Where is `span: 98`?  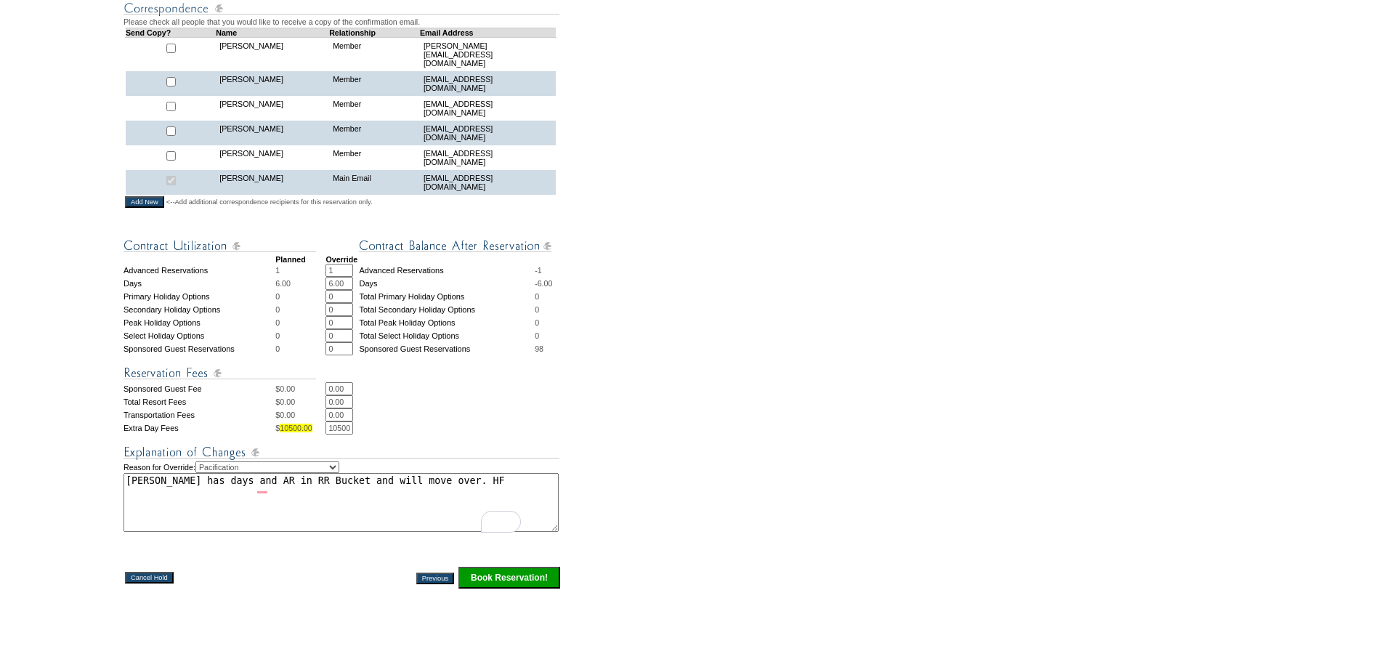
span: 98 is located at coordinates (539, 349).